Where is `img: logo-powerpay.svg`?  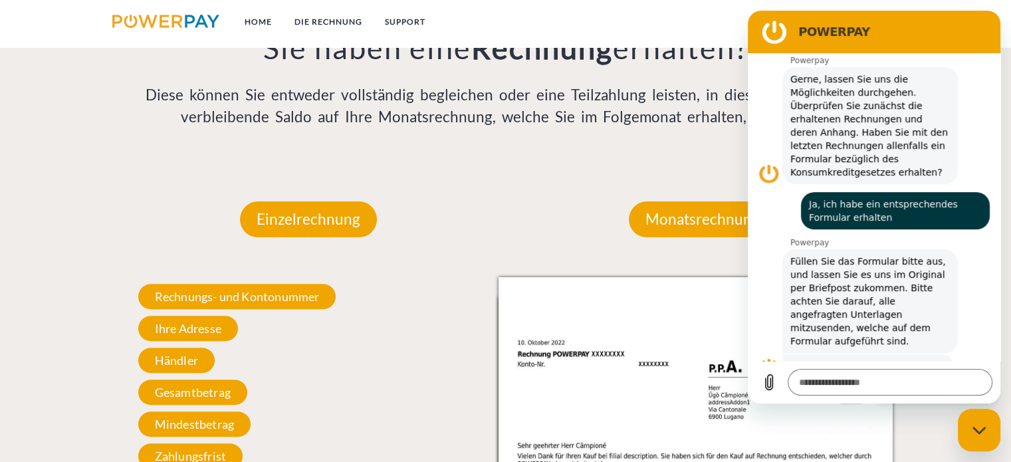 img: logo-powerpay.svg is located at coordinates (165, 21).